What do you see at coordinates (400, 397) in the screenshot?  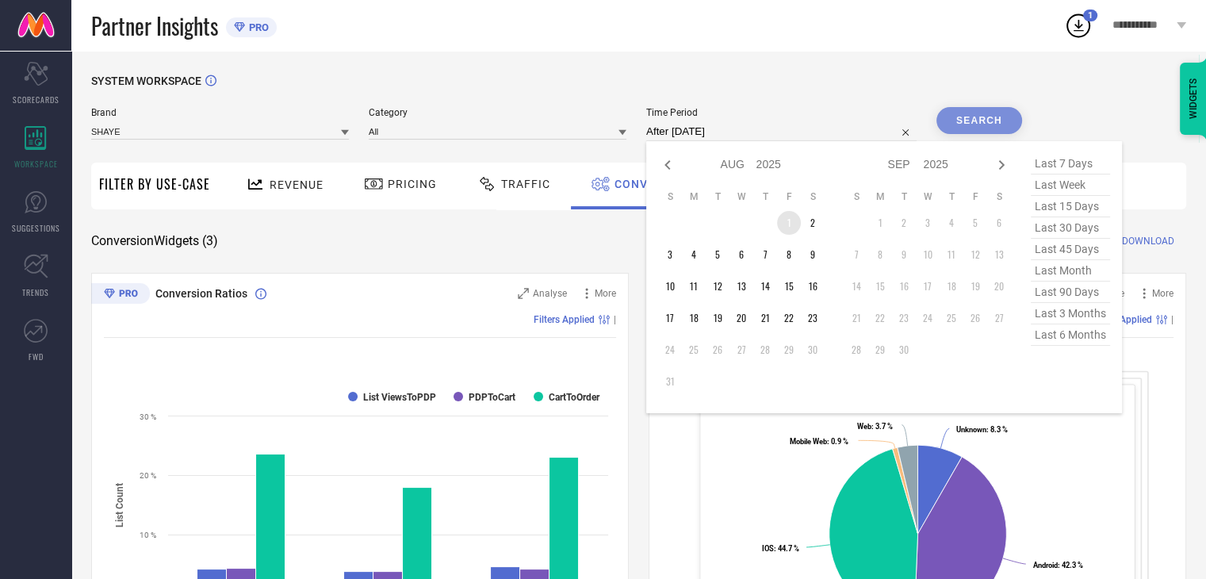 I see `text: List ViewsToPDP` at bounding box center [400, 397].